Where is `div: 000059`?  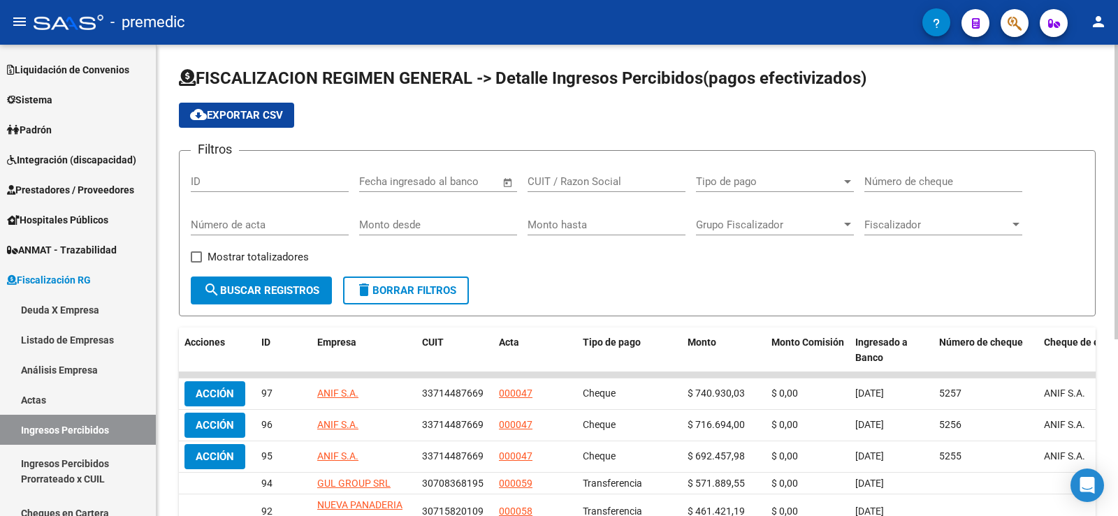
div: 000059 is located at coordinates (516, 483).